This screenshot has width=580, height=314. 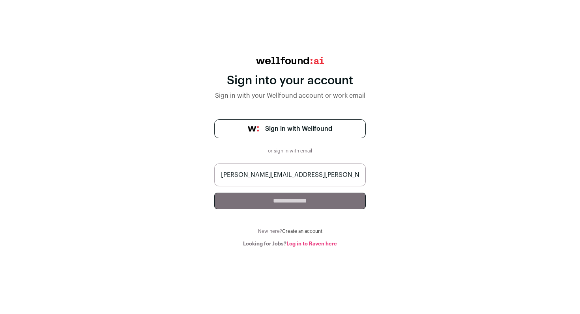 I want to click on div: Sign into your account, so click(x=290, y=81).